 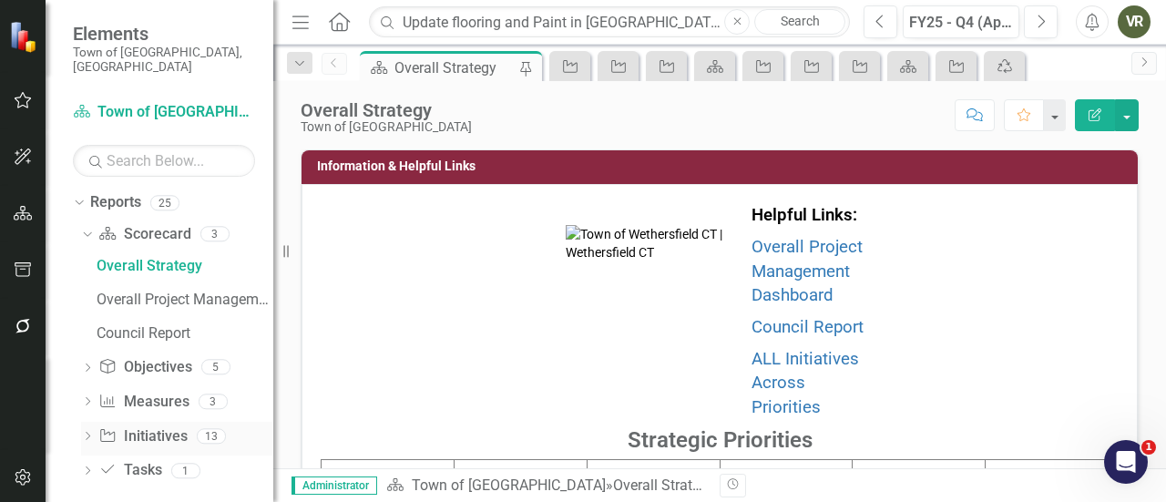 What do you see at coordinates (652, 312) in the screenshot?
I see `img: Town of Wethersfield CT | Wethersfield CT` at bounding box center [652, 312].